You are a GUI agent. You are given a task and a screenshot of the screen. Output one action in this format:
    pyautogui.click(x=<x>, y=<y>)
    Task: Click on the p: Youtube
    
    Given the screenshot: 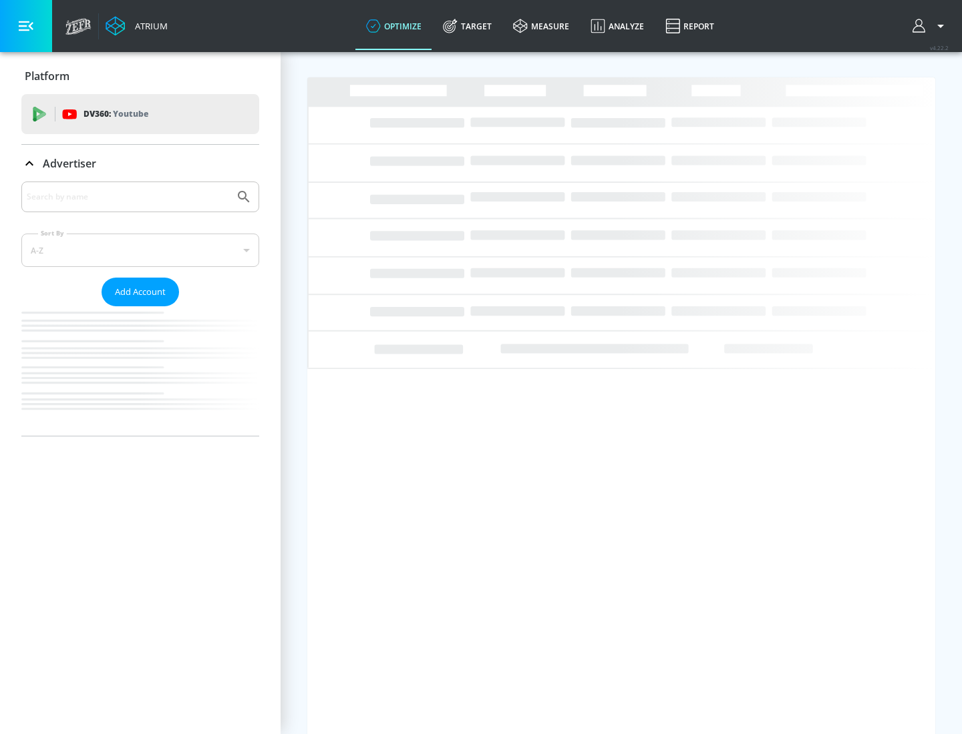 What is the action you would take?
    pyautogui.click(x=130, y=114)
    